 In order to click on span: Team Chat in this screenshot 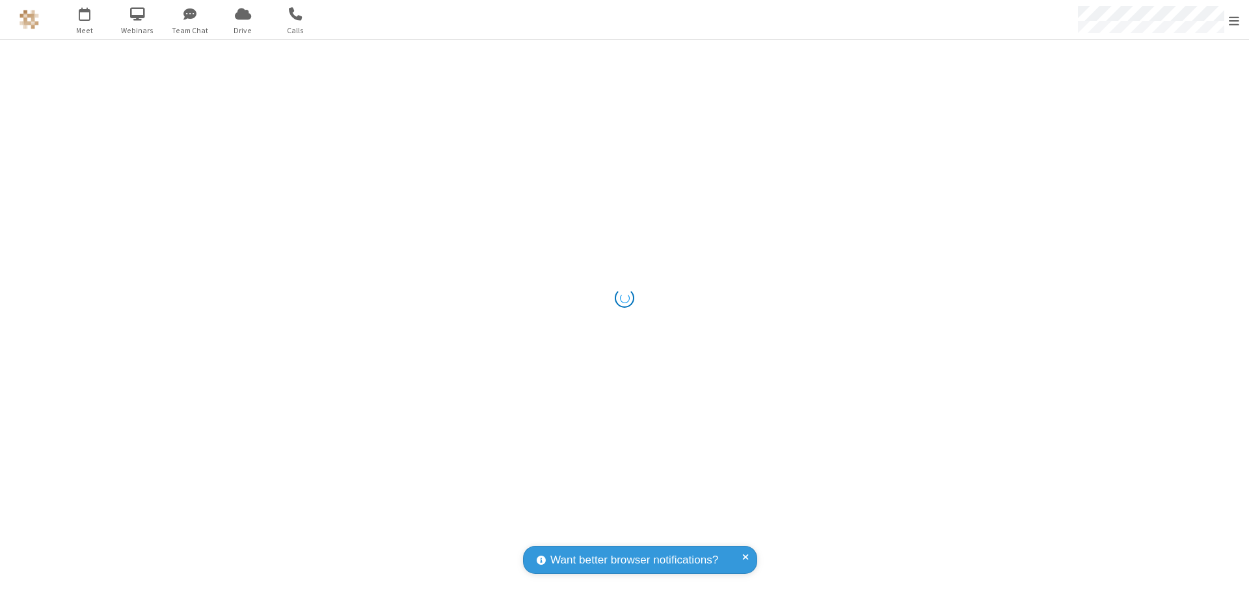, I will do `click(190, 31)`.